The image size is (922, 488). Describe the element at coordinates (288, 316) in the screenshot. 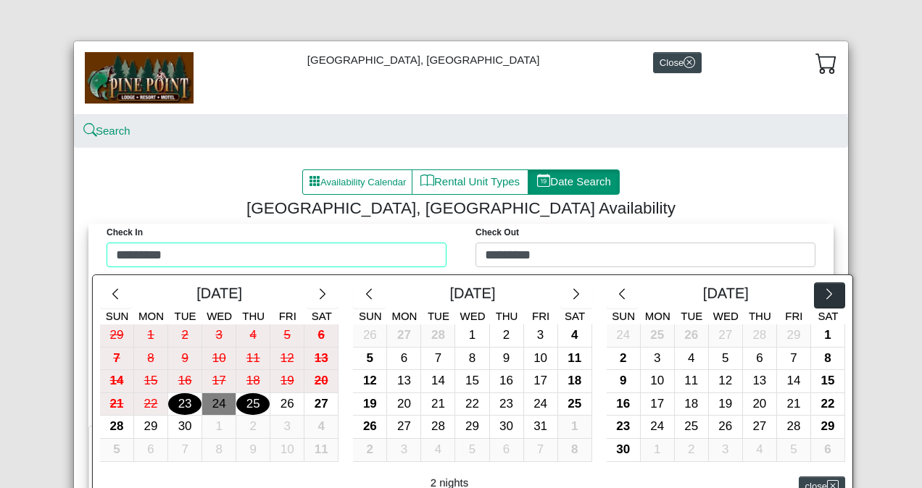

I see `span: Fri` at that location.